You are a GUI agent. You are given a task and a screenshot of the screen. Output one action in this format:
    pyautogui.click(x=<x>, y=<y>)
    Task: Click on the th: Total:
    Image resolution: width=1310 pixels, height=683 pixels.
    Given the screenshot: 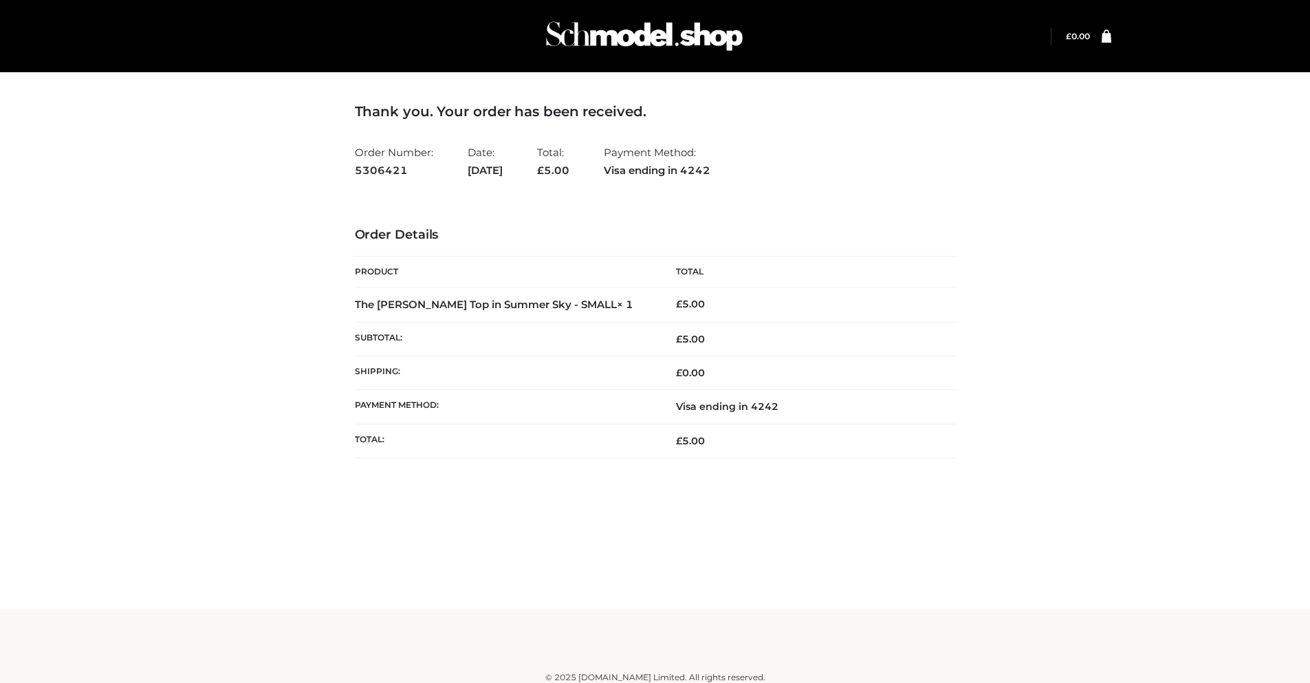 What is the action you would take?
    pyautogui.click(x=505, y=440)
    